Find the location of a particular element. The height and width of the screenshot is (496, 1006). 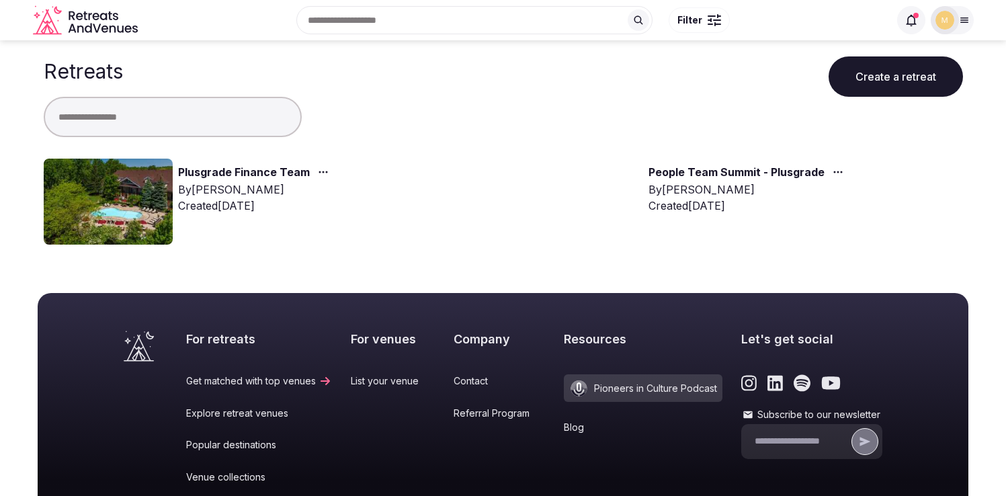

a: Link to the retreats and venues Instagram page is located at coordinates (748, 383).